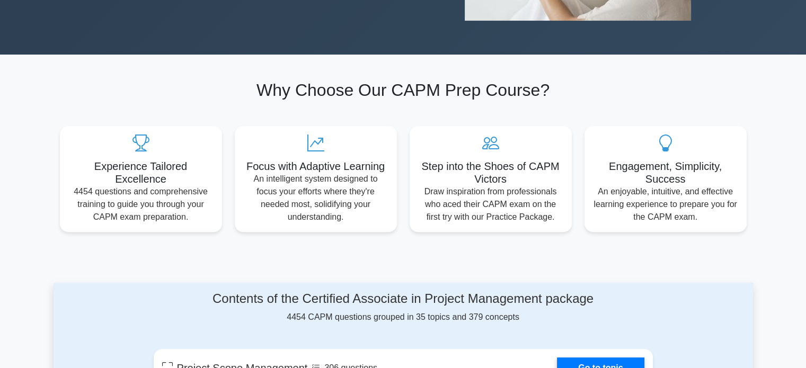 The width and height of the screenshot is (806, 368). I want to click on p: 4454 questions and comprehensive training to guide you through your CAPM exam preparation., so click(141, 204).